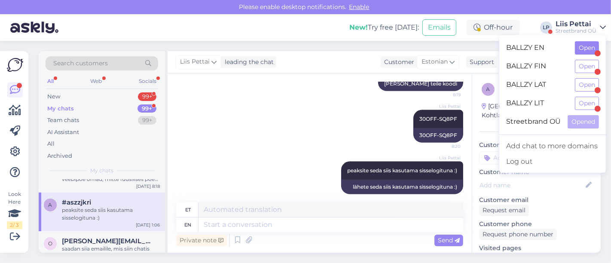 This screenshot has width=611, height=263. I want to click on span: peaksite seda siis kasutama sisselogituna :), so click(402, 170).